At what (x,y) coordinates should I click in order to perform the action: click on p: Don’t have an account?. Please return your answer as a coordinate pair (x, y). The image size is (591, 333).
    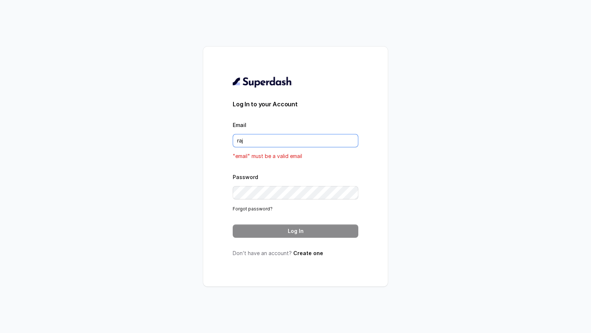
    Looking at the image, I should click on (296, 254).